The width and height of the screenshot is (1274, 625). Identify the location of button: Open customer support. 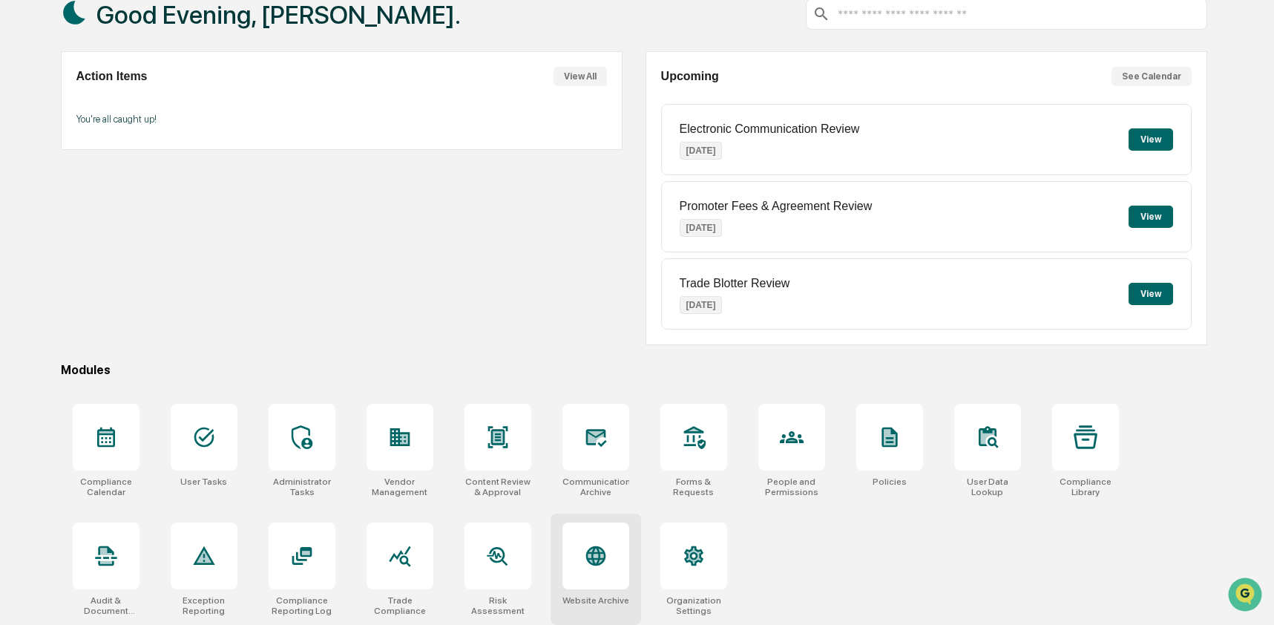
(19, 19).